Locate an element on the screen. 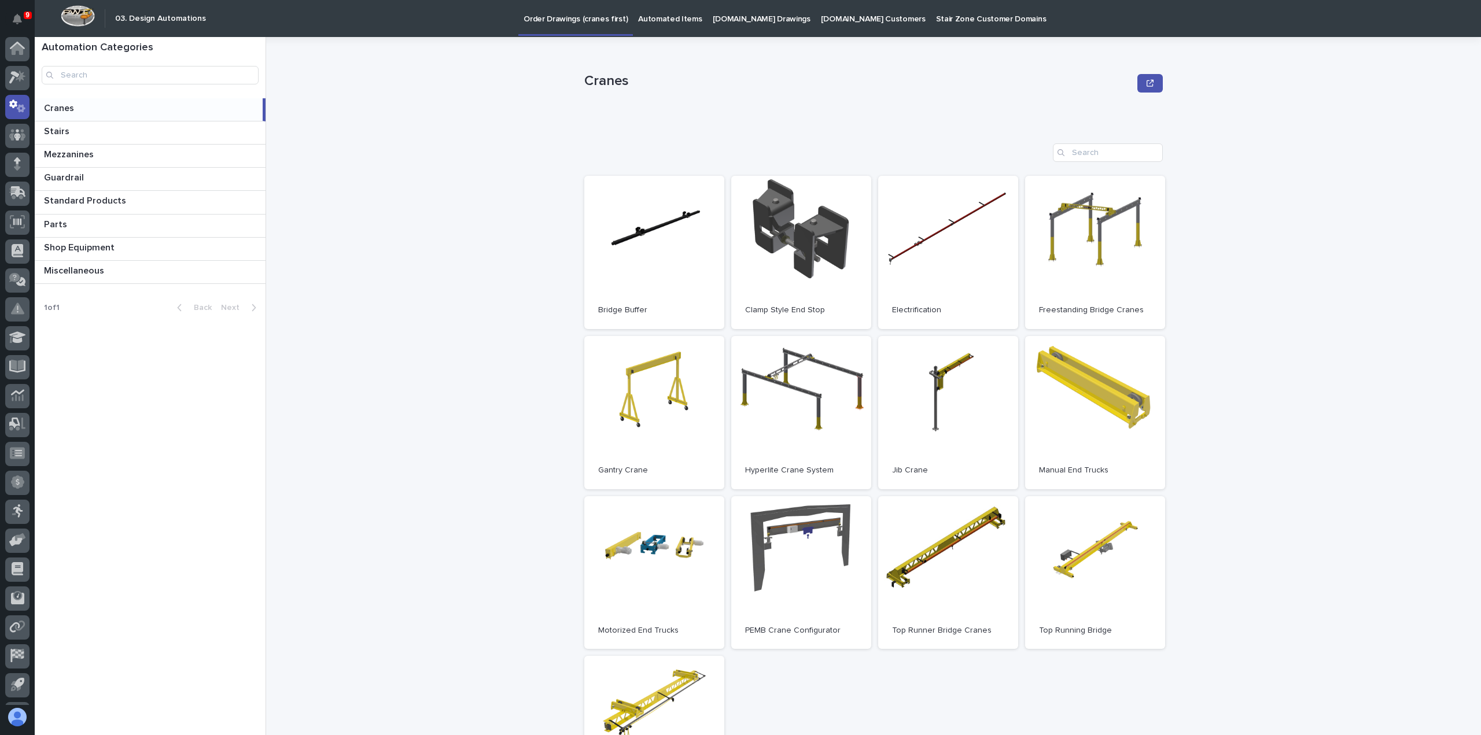 This screenshot has width=1481, height=735. a: Standard ProductsStandard Products is located at coordinates (150, 202).